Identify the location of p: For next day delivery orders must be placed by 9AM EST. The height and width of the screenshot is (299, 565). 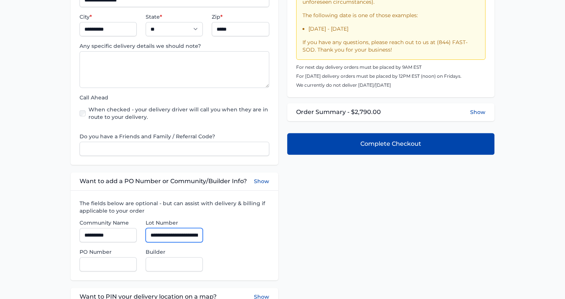
(391, 67).